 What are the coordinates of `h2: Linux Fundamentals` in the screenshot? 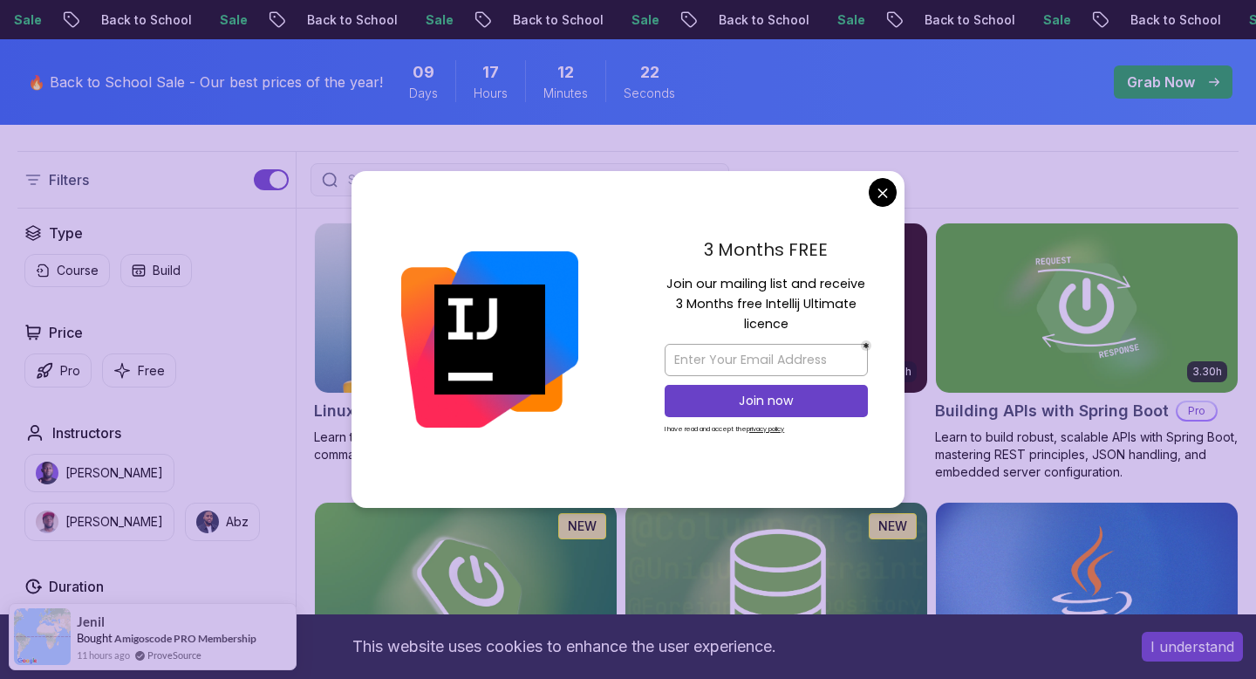 It's located at (391, 411).